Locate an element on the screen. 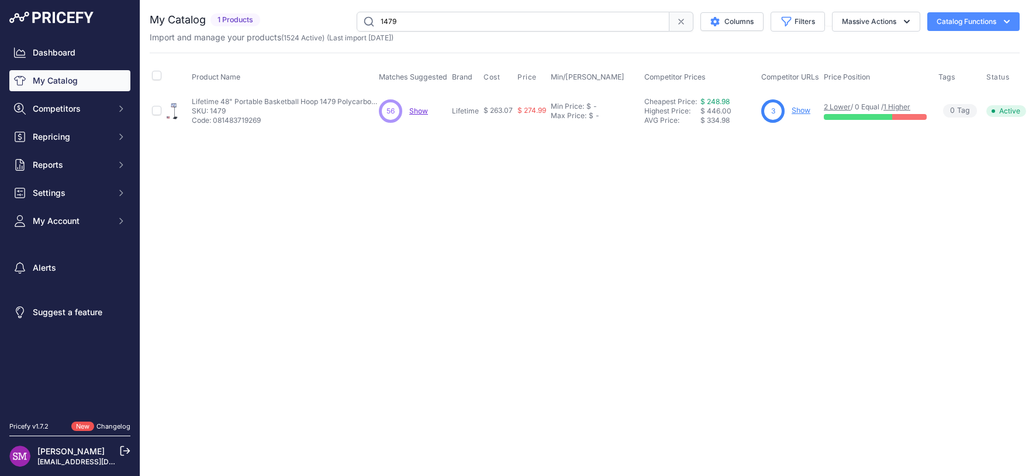 The image size is (1029, 476). button: Reports is located at coordinates (70, 165).